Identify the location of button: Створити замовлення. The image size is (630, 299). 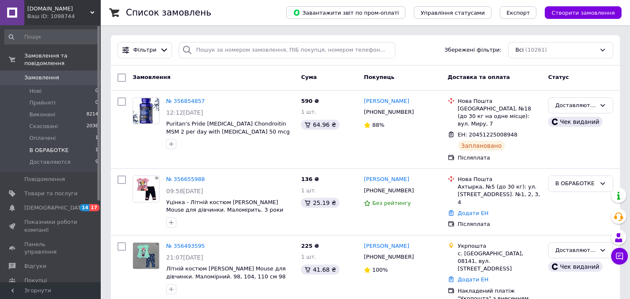
(583, 13).